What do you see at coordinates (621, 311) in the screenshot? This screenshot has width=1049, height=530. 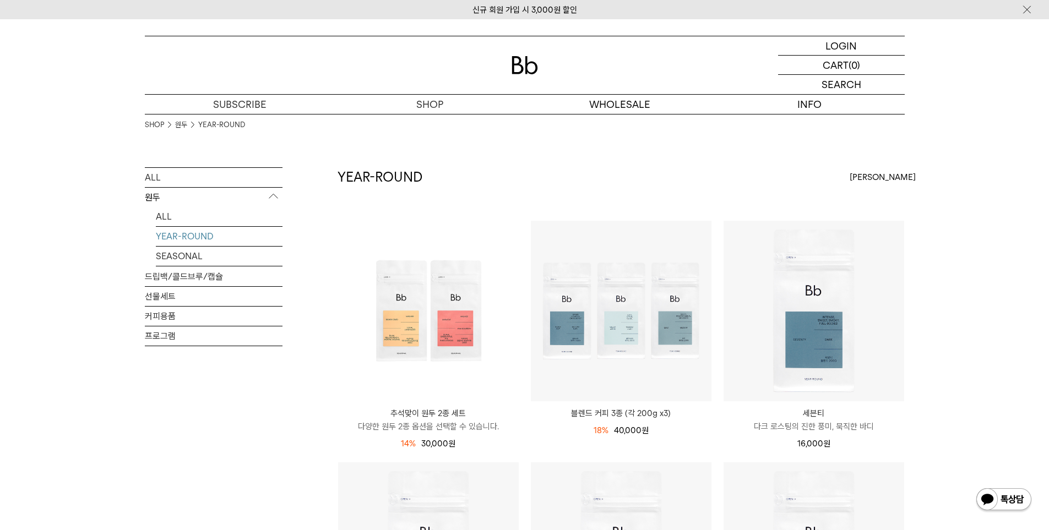 I see `img: 블렌드 커피 3종 (각 200g x3)` at bounding box center [621, 311].